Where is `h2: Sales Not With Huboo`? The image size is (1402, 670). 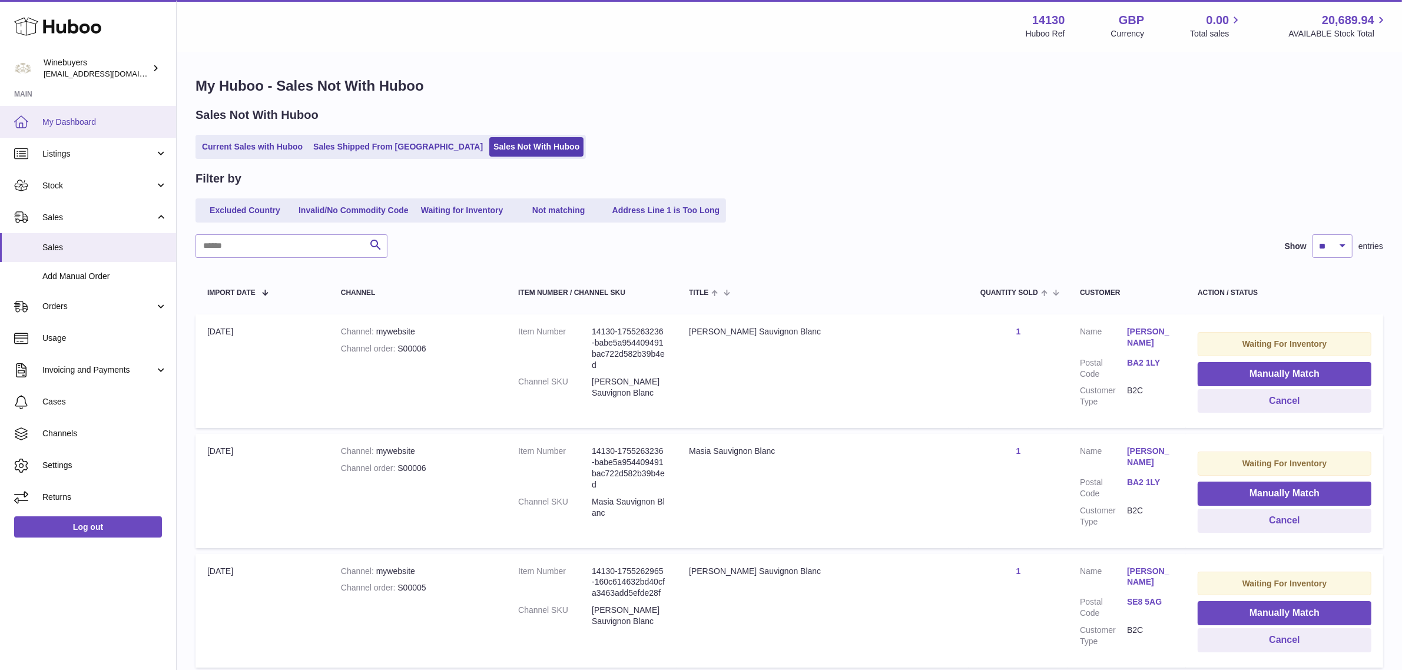
h2: Sales Not With Huboo is located at coordinates (257, 115).